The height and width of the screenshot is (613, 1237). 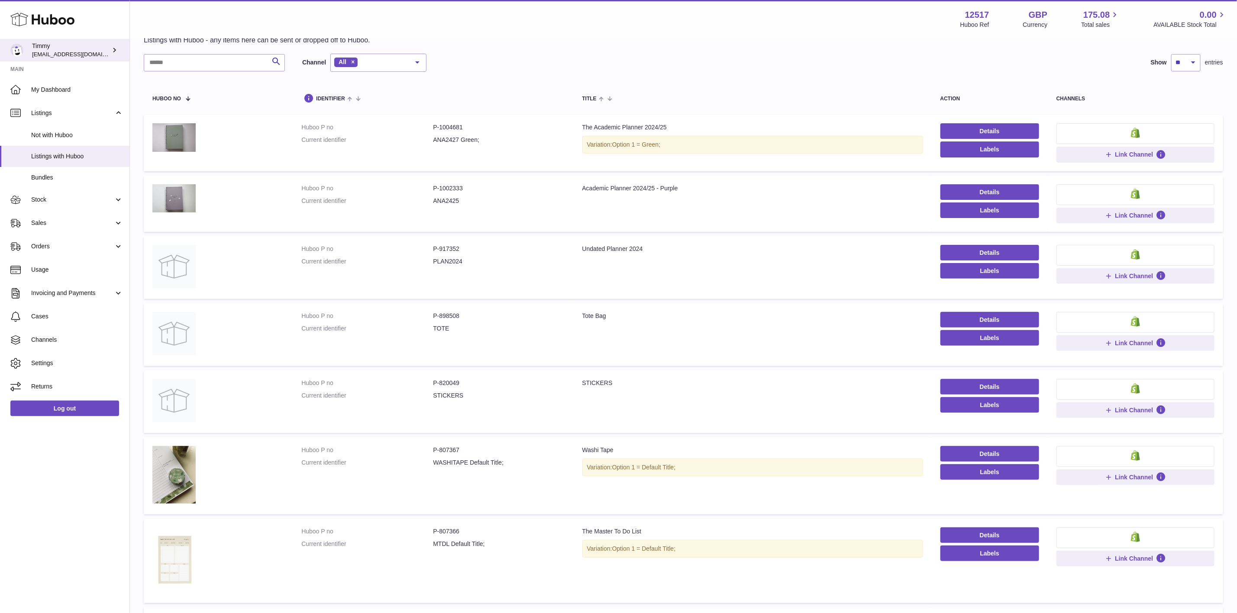 I want to click on dd: P-917352, so click(x=499, y=249).